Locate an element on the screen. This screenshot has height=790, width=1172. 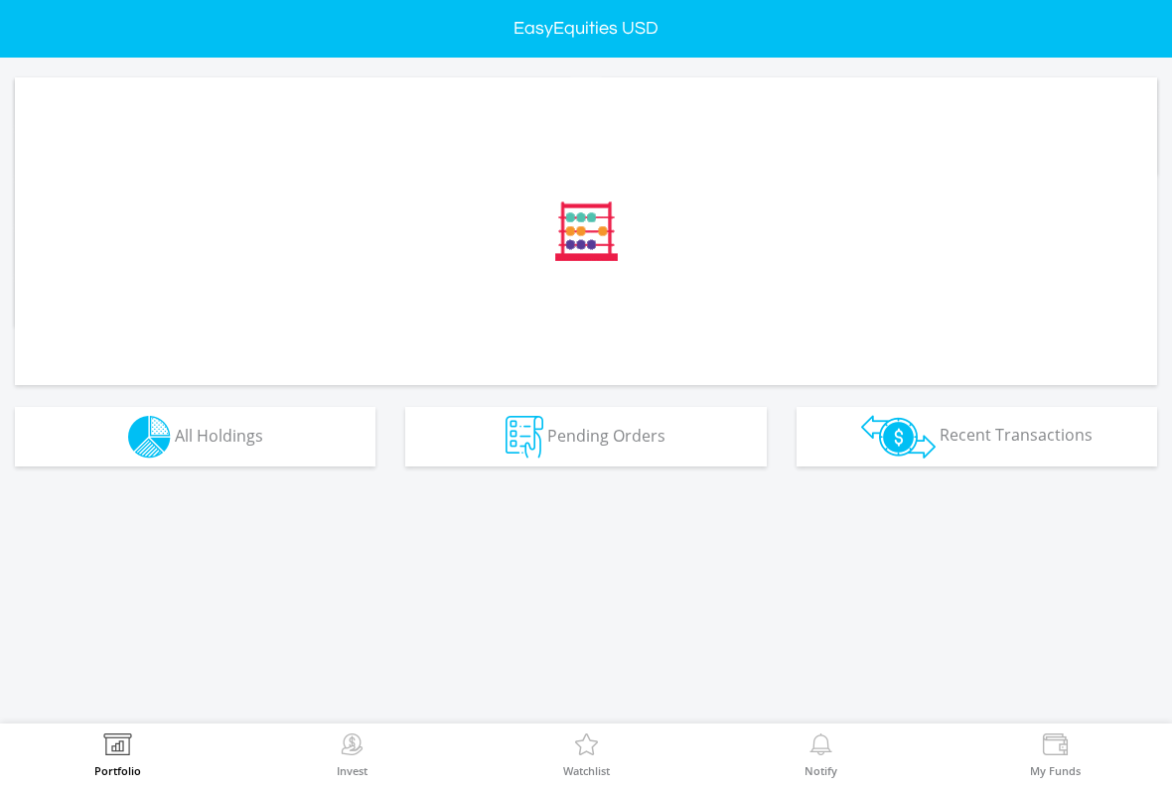
img: holdings-wht.png is located at coordinates (149, 437).